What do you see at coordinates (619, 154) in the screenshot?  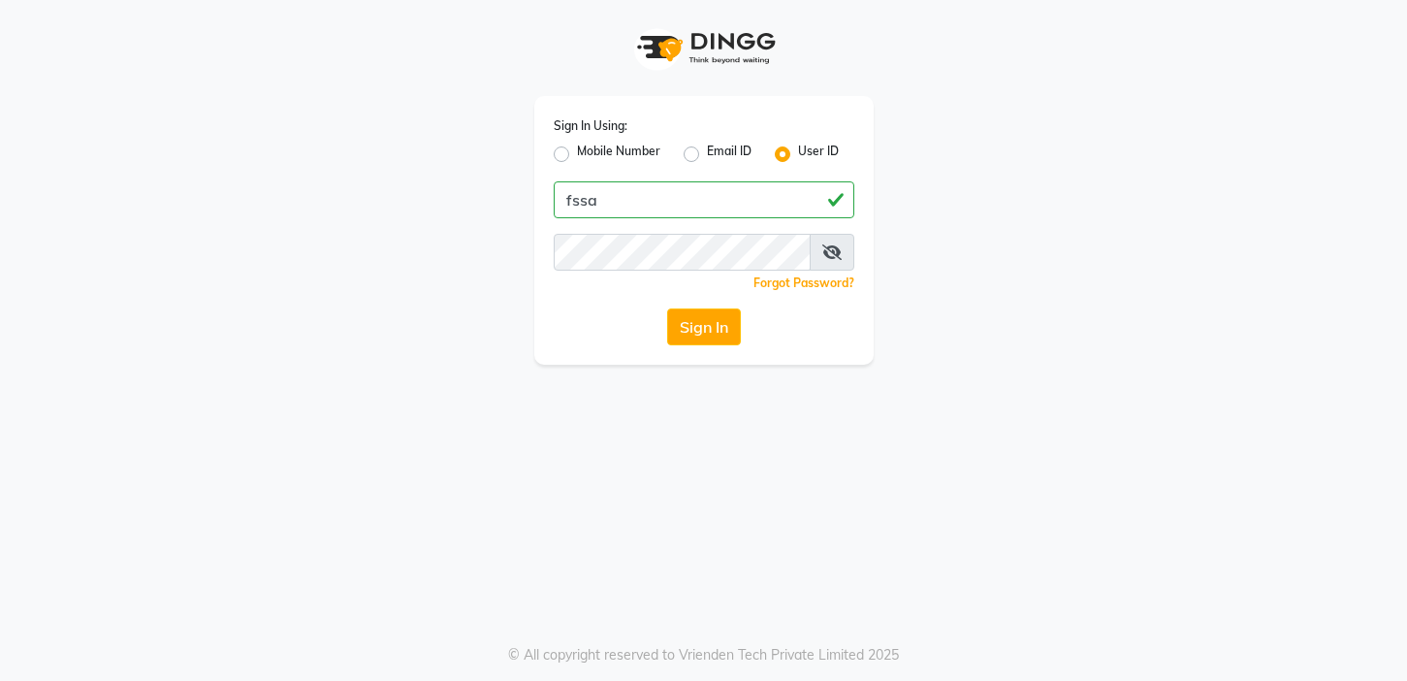 I see `label: Mobile Number` at bounding box center [619, 154].